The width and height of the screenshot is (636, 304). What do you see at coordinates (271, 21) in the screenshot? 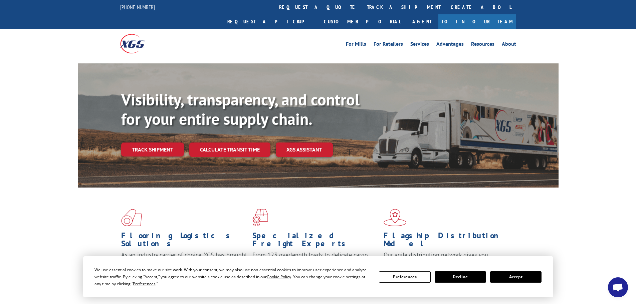
I see `a: Request a pickup` at bounding box center [271, 21].